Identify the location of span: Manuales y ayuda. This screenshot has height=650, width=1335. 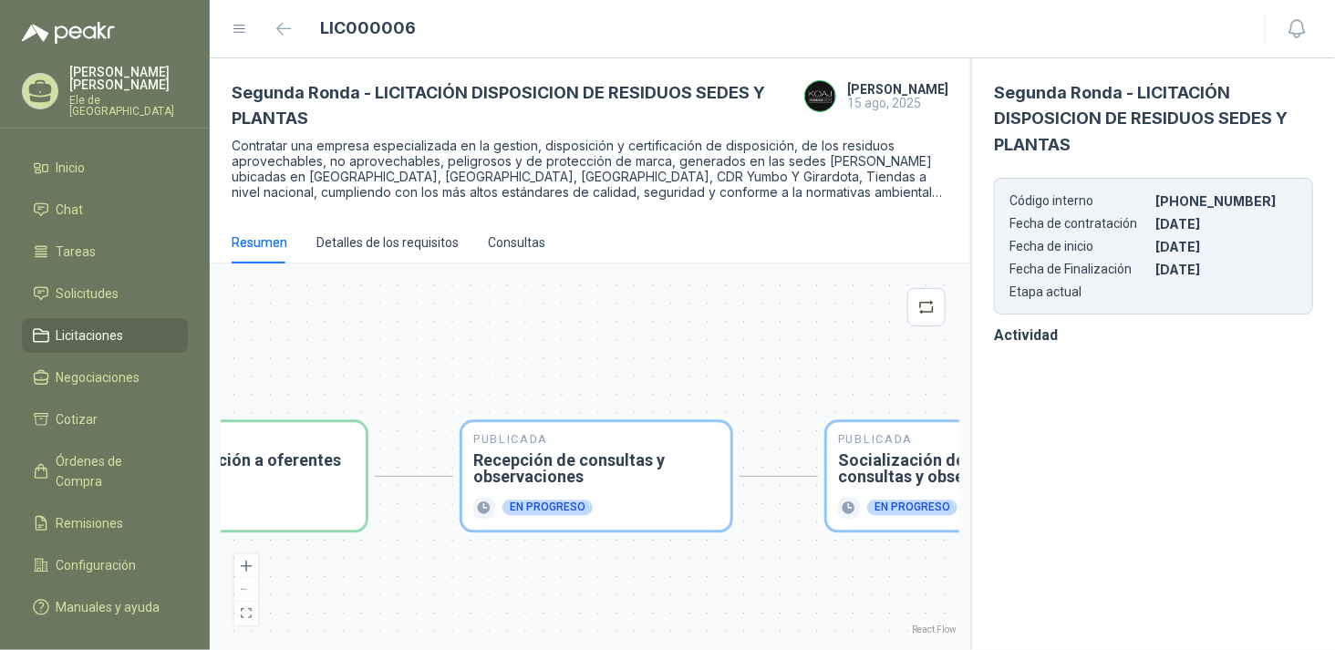
(108, 607).